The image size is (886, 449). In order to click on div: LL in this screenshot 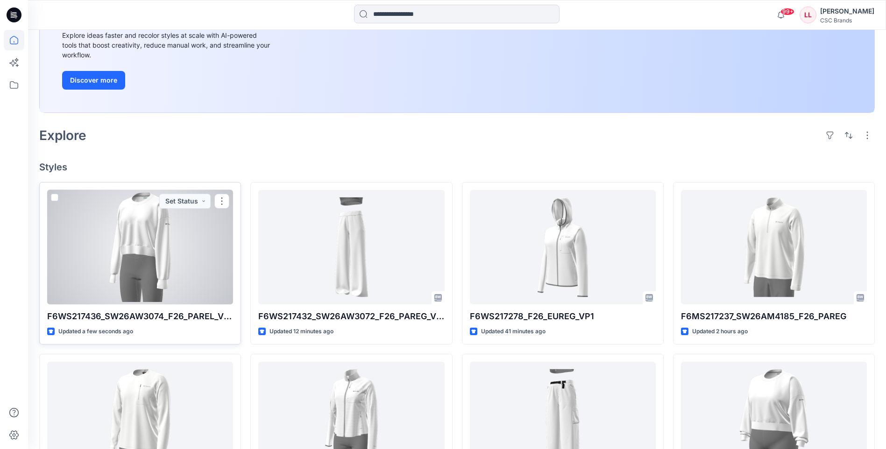, I will do `click(808, 15)`.